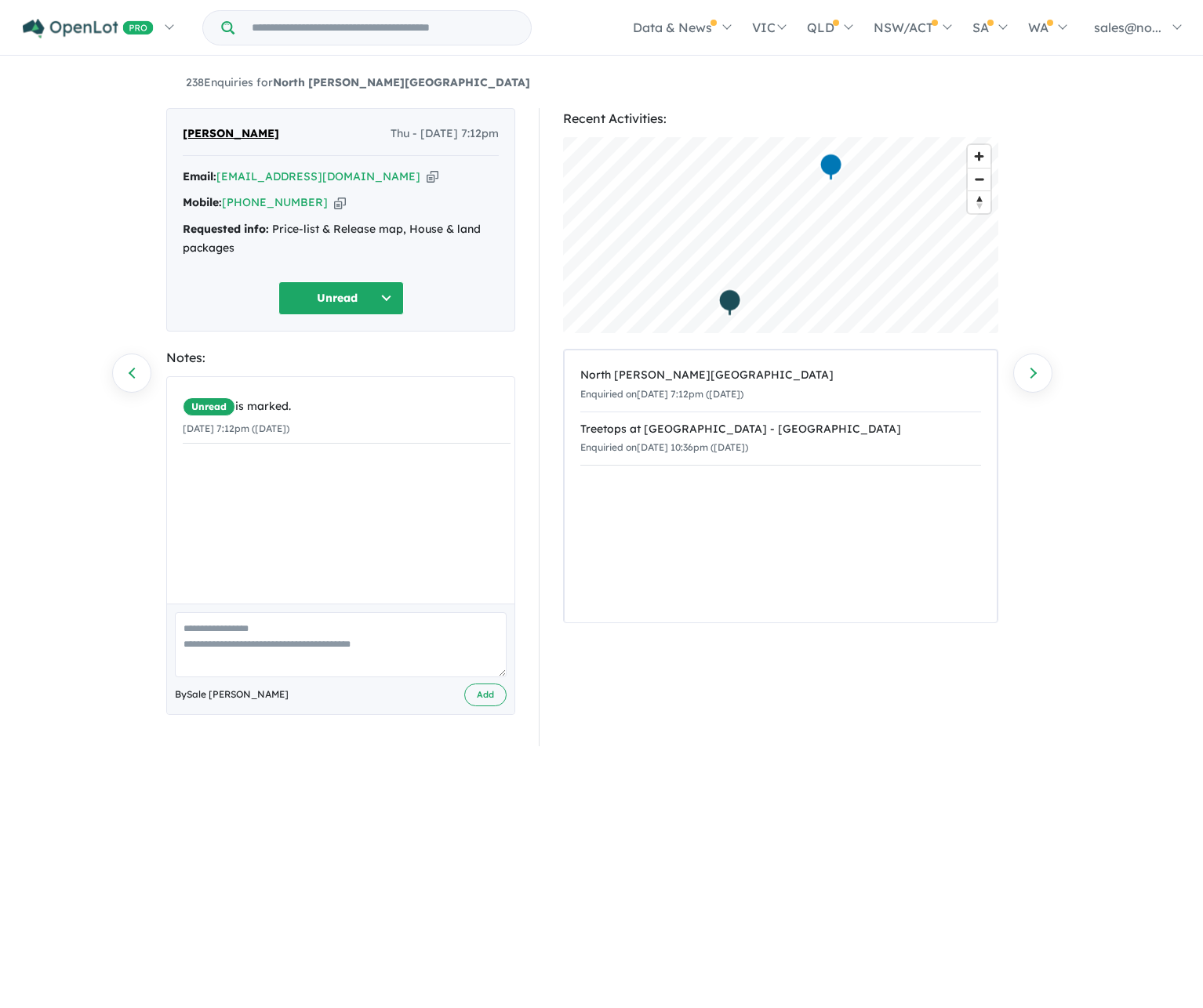  What do you see at coordinates (199, 176) in the screenshot?
I see `strong: Email:` at bounding box center [199, 176].